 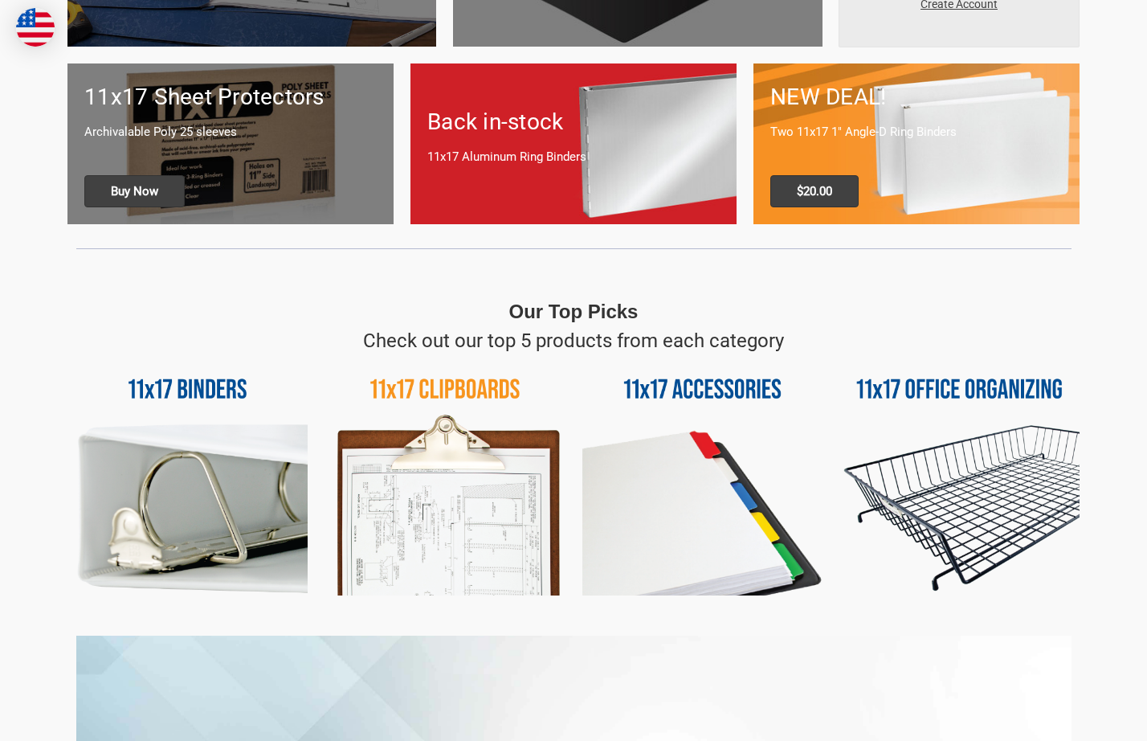 What do you see at coordinates (917, 97) in the screenshot?
I see `h1: NEW DEAL!` at bounding box center [917, 97].